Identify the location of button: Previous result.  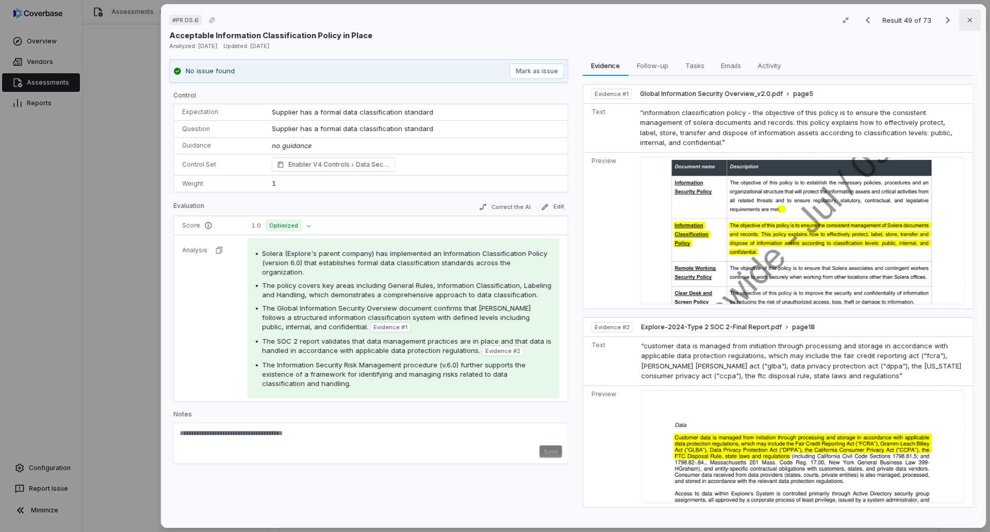
(868, 20).